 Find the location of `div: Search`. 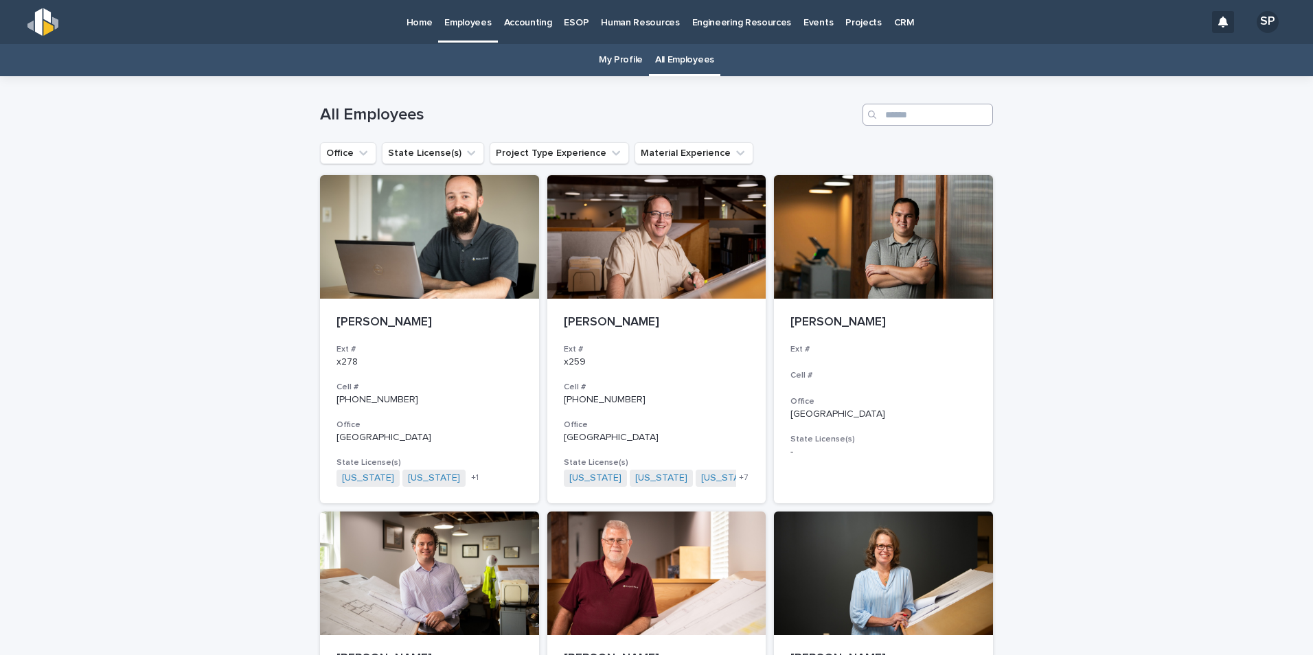

div: Search is located at coordinates (927, 115).